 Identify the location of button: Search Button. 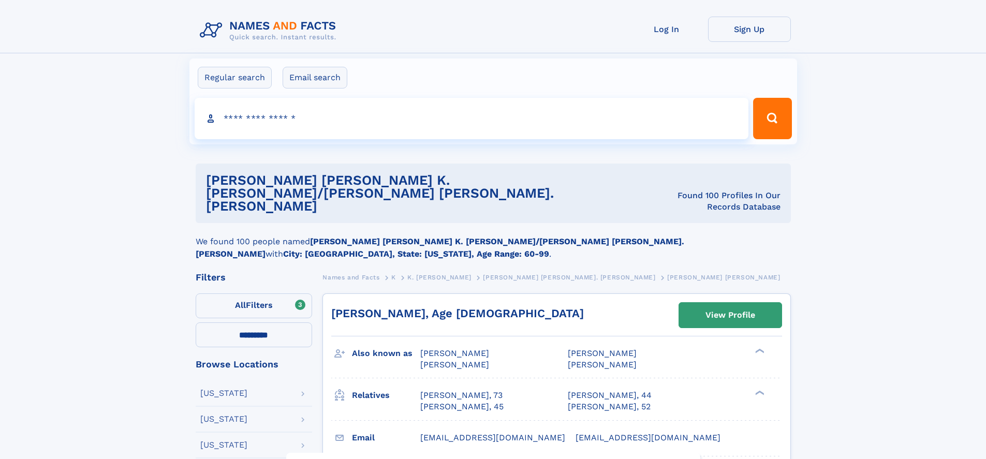
(772, 119).